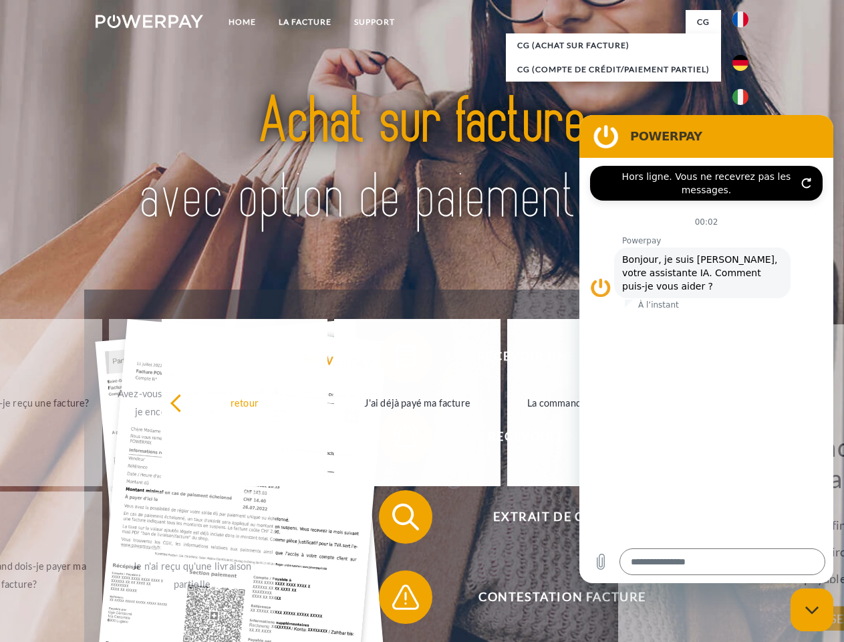 This screenshot has width=844, height=642. I want to click on img: title-powerpay_fr.svg, so click(422, 160).